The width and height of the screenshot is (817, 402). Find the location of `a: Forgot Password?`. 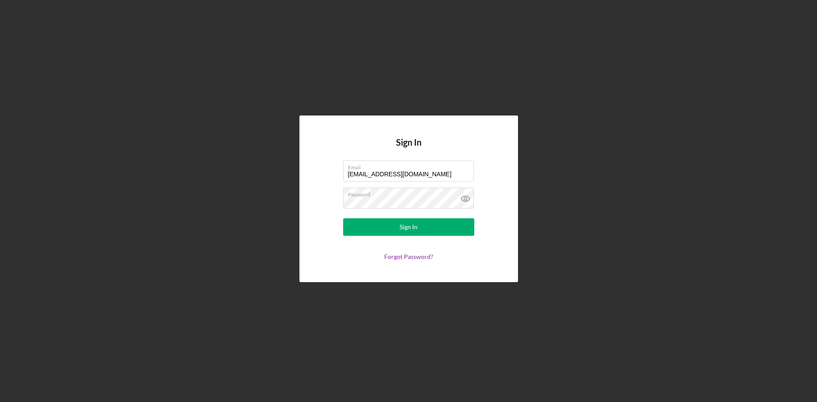

a: Forgot Password? is located at coordinates (409, 256).